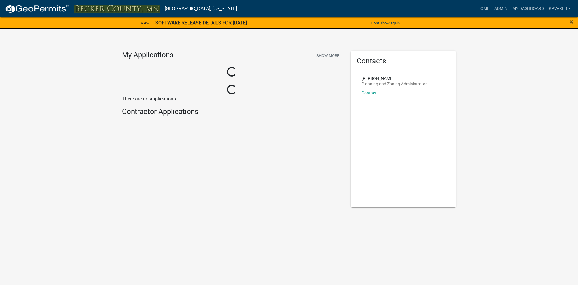 Image resolution: width=578 pixels, height=285 pixels. I want to click on p: Planning and Zoning Administrator, so click(394, 84).